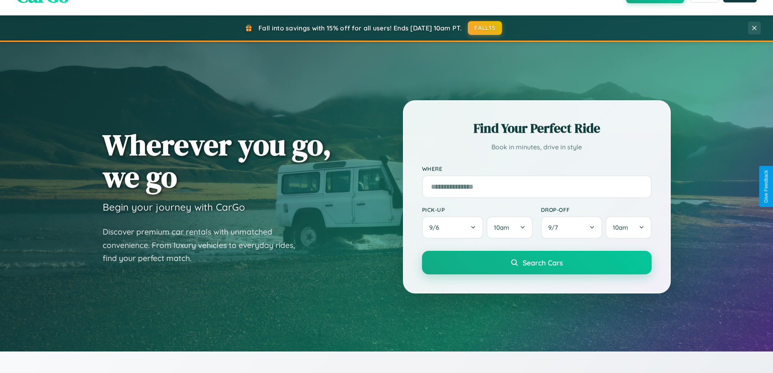 Image resolution: width=773 pixels, height=373 pixels. What do you see at coordinates (537, 128) in the screenshot?
I see `h2: Find Your Perfect Ride` at bounding box center [537, 128].